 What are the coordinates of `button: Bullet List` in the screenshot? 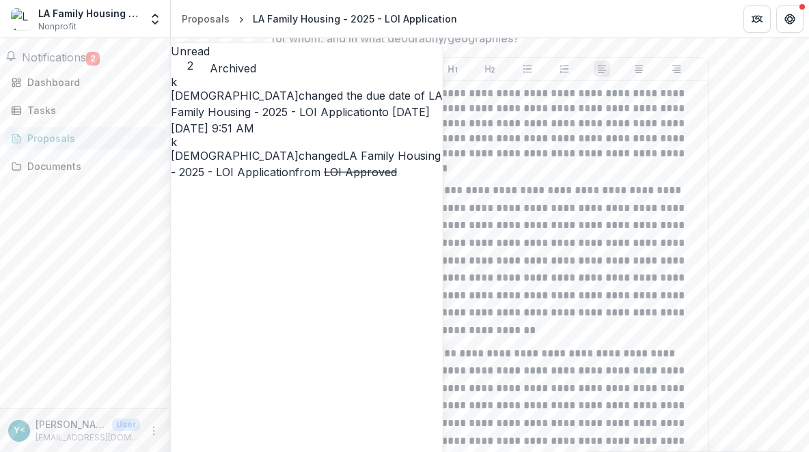 It's located at (528, 69).